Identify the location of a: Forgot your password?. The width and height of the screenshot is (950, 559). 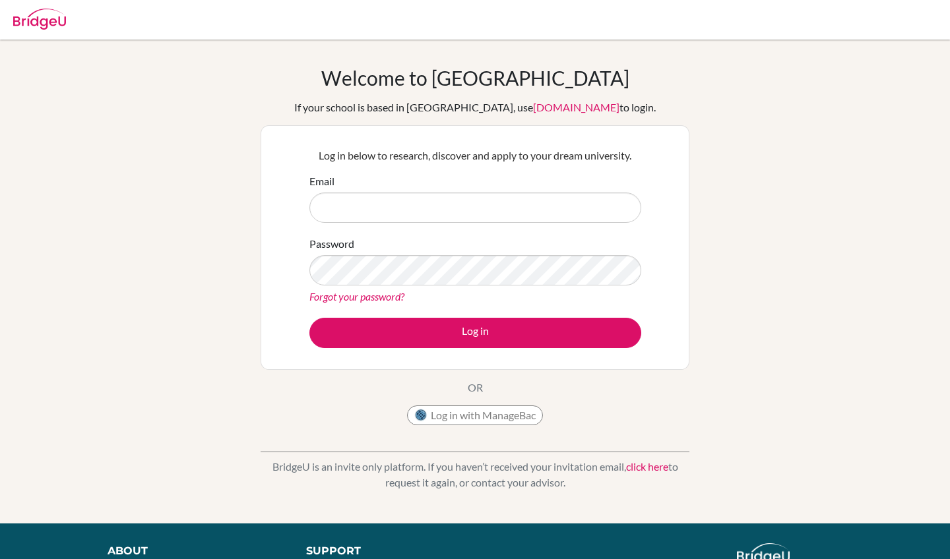
(357, 296).